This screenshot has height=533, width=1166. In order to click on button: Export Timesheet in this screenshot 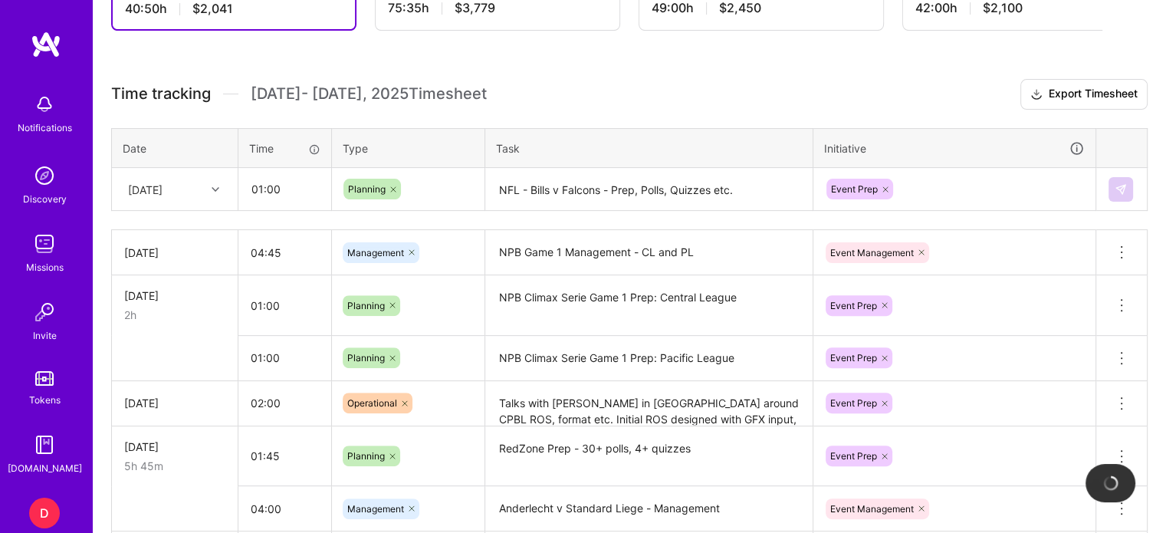, I will do `click(1084, 94)`.